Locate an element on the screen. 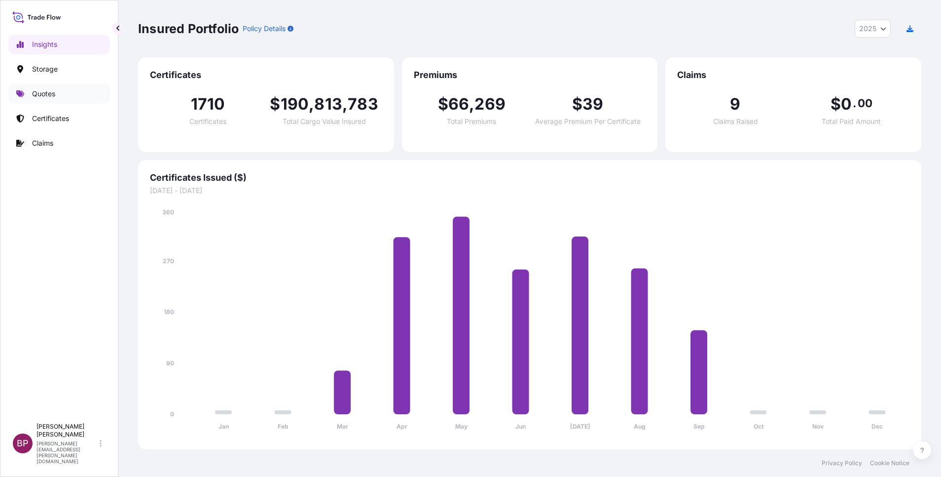  span: 269 is located at coordinates (490, 104).